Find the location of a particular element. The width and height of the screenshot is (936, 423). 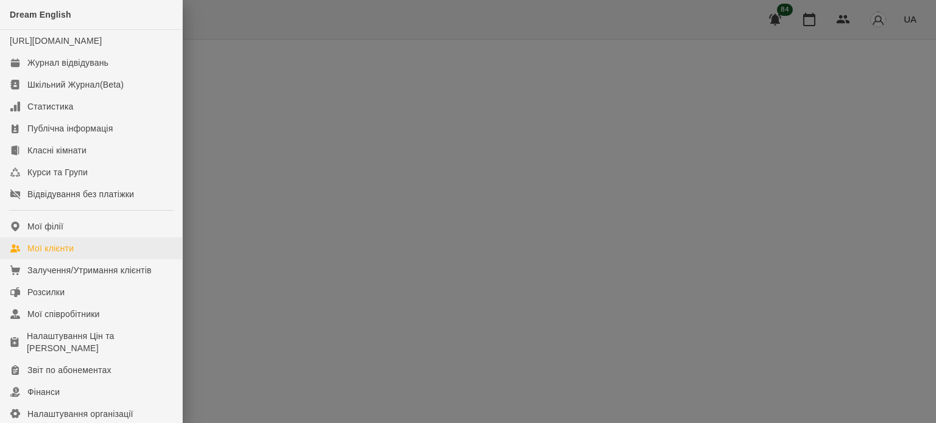

div: Мої співробітники is located at coordinates (63, 314).